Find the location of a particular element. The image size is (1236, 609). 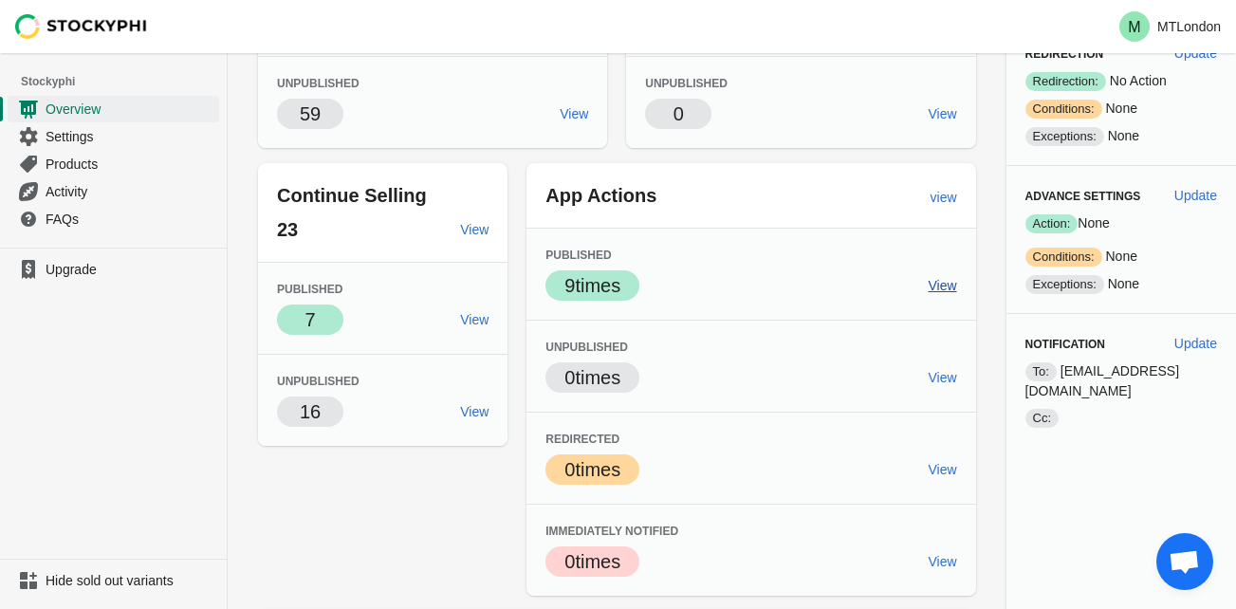

a: Overview is located at coordinates (113, 108).